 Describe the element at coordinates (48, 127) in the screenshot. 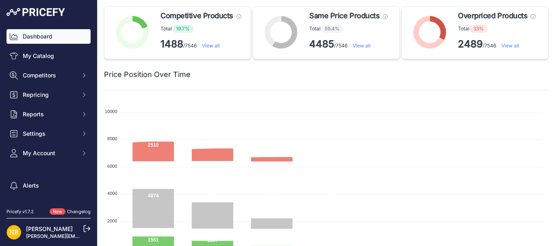

I see `nav: Sidebar` at that location.